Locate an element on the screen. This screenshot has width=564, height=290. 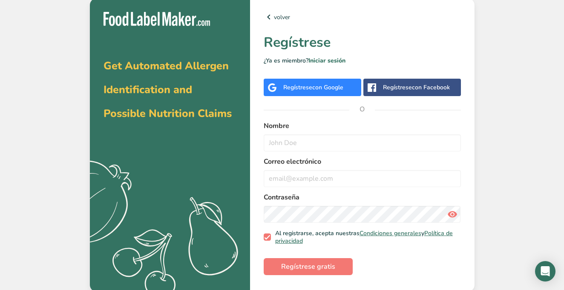
span: Get Automated Allergen Identification and Possible Nutrition Claims is located at coordinates (167, 90).